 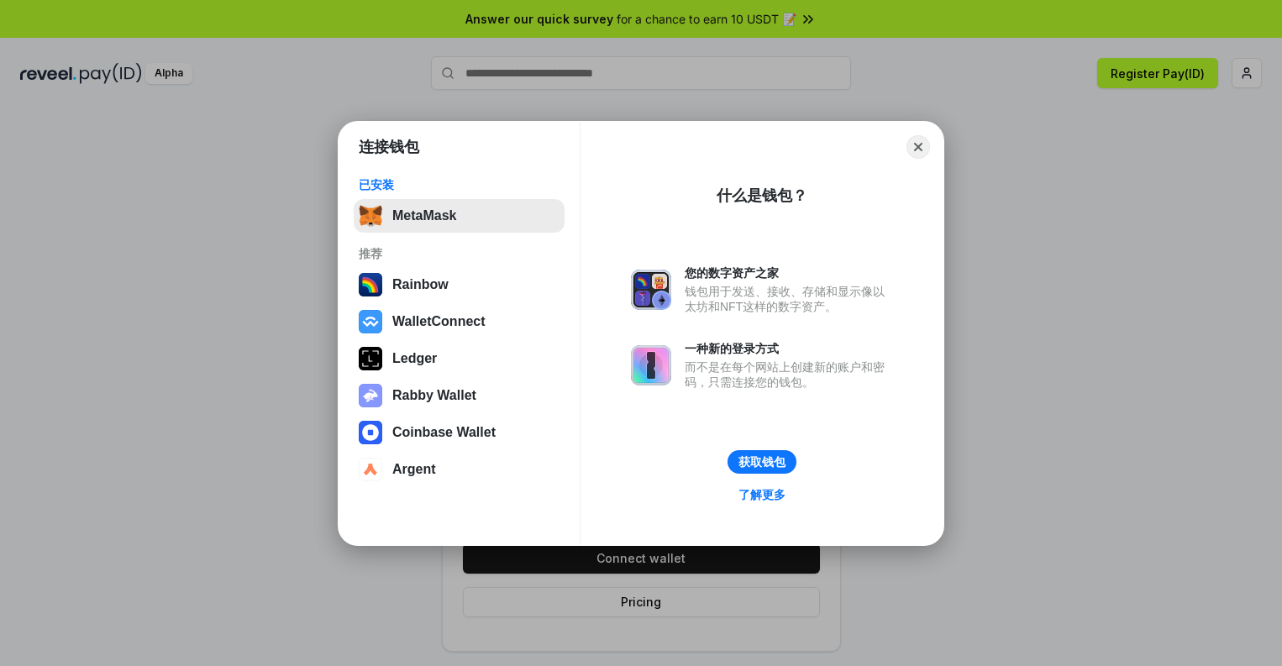 What do you see at coordinates (459, 359) in the screenshot?
I see `button: Ledger` at bounding box center [459, 359].